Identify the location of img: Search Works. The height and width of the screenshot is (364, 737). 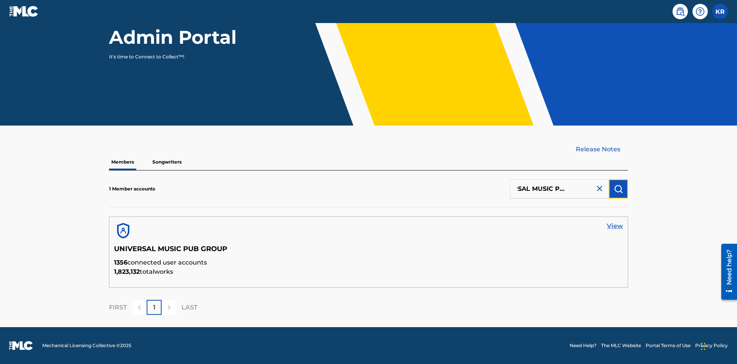
(619, 189).